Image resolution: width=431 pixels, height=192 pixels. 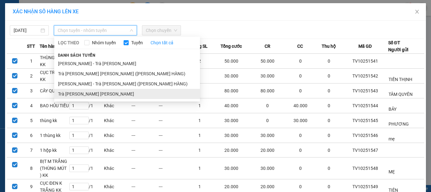 I want to click on td: 5, so click(x=31, y=121).